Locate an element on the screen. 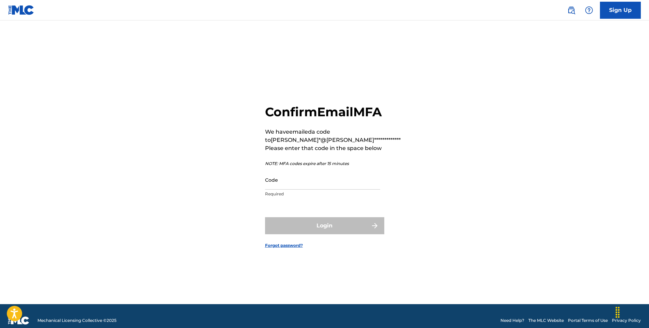 The height and width of the screenshot is (328, 649). p: NOTE: MFA codes expire after 15 minutes is located at coordinates (333, 164).